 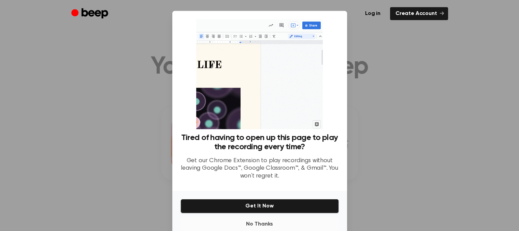 What do you see at coordinates (90, 14) in the screenshot?
I see `a: Beep` at bounding box center [90, 14].